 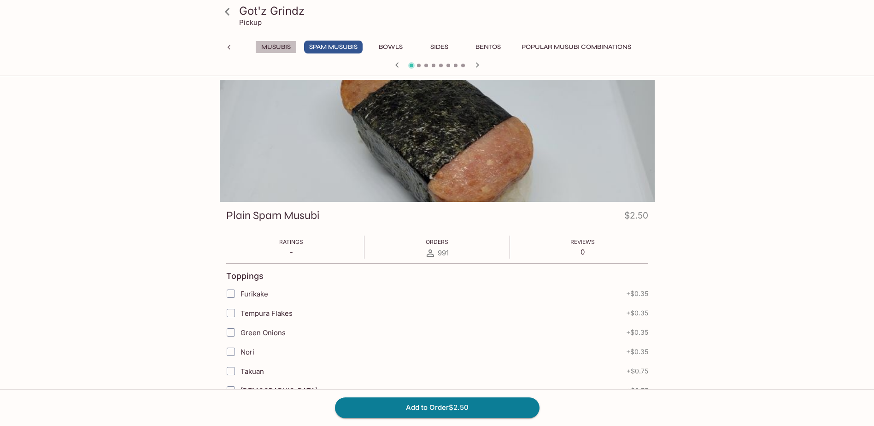 What do you see at coordinates (247, 352) in the screenshot?
I see `span: Nori` at bounding box center [247, 352].